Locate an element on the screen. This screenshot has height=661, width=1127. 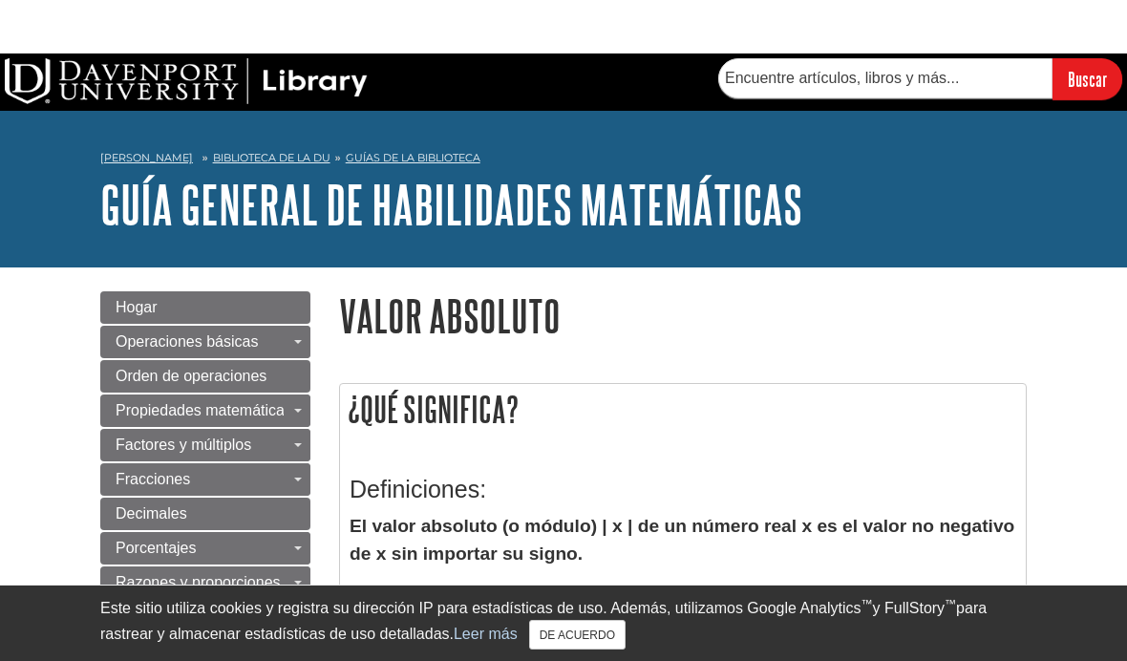
a: Propiedades matemáticas is located at coordinates (205, 411).